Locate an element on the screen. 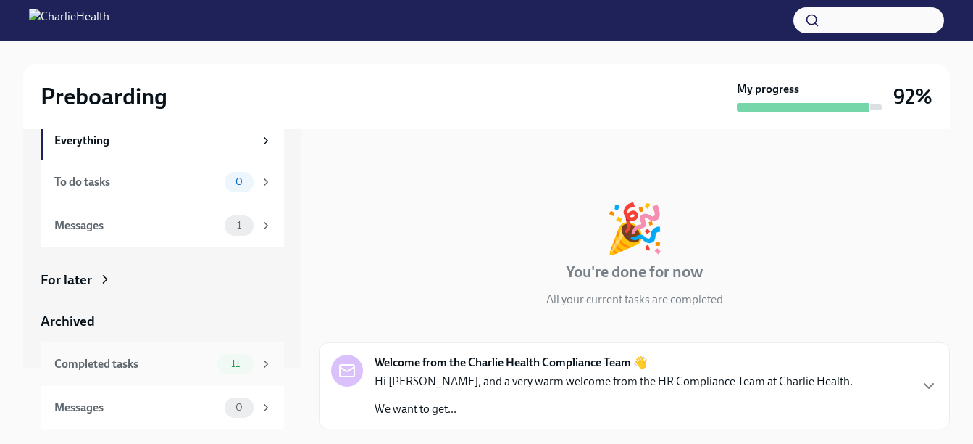 The image size is (973, 444). strong: Welcome from the Charlie Health Compliance Team 👋 is located at coordinates (511, 362).